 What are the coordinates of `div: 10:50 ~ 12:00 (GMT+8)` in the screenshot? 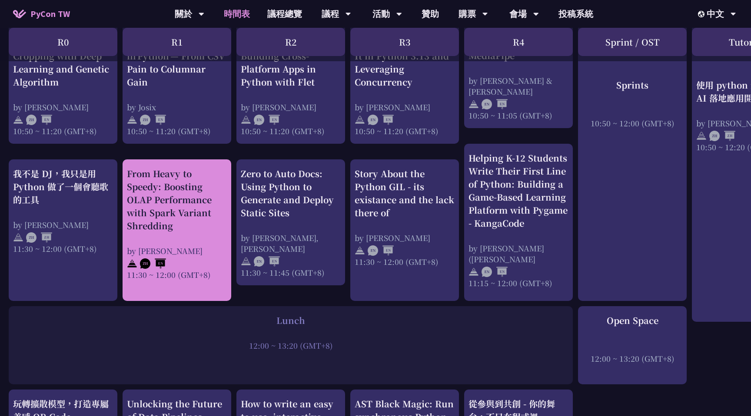 It's located at (632, 123).